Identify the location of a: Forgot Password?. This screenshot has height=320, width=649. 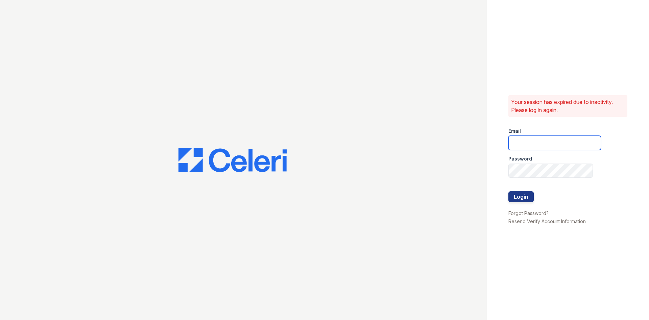
(529, 213).